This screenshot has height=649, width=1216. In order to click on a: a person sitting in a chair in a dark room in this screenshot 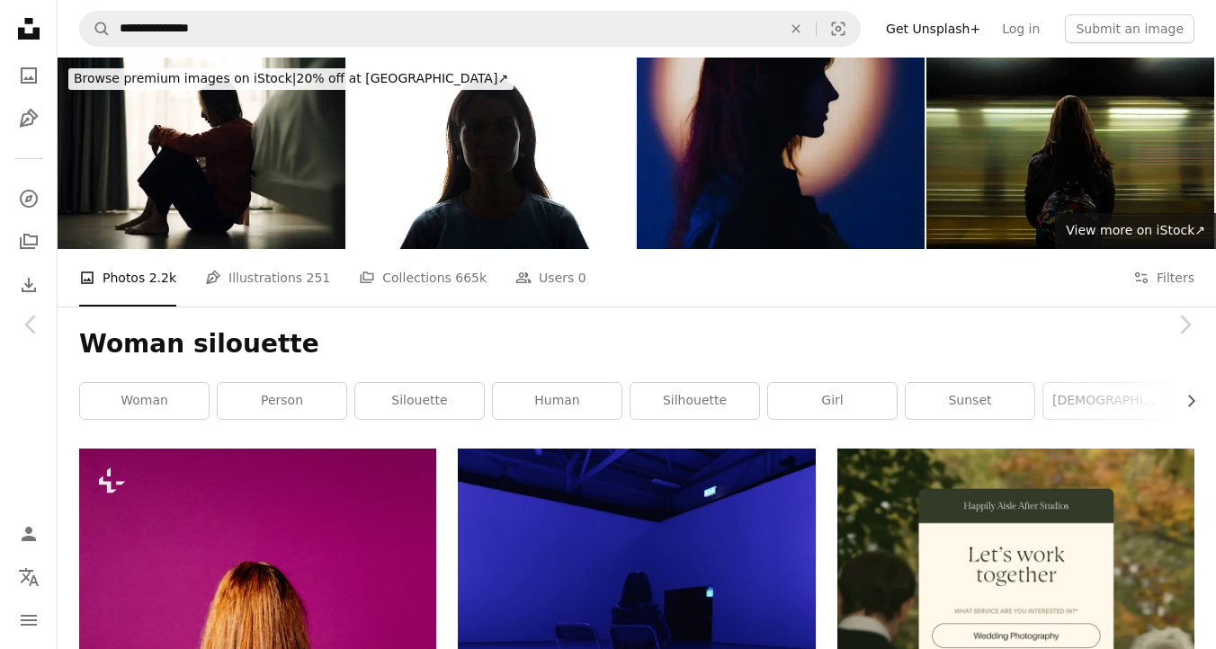, I will do `click(636, 627)`.